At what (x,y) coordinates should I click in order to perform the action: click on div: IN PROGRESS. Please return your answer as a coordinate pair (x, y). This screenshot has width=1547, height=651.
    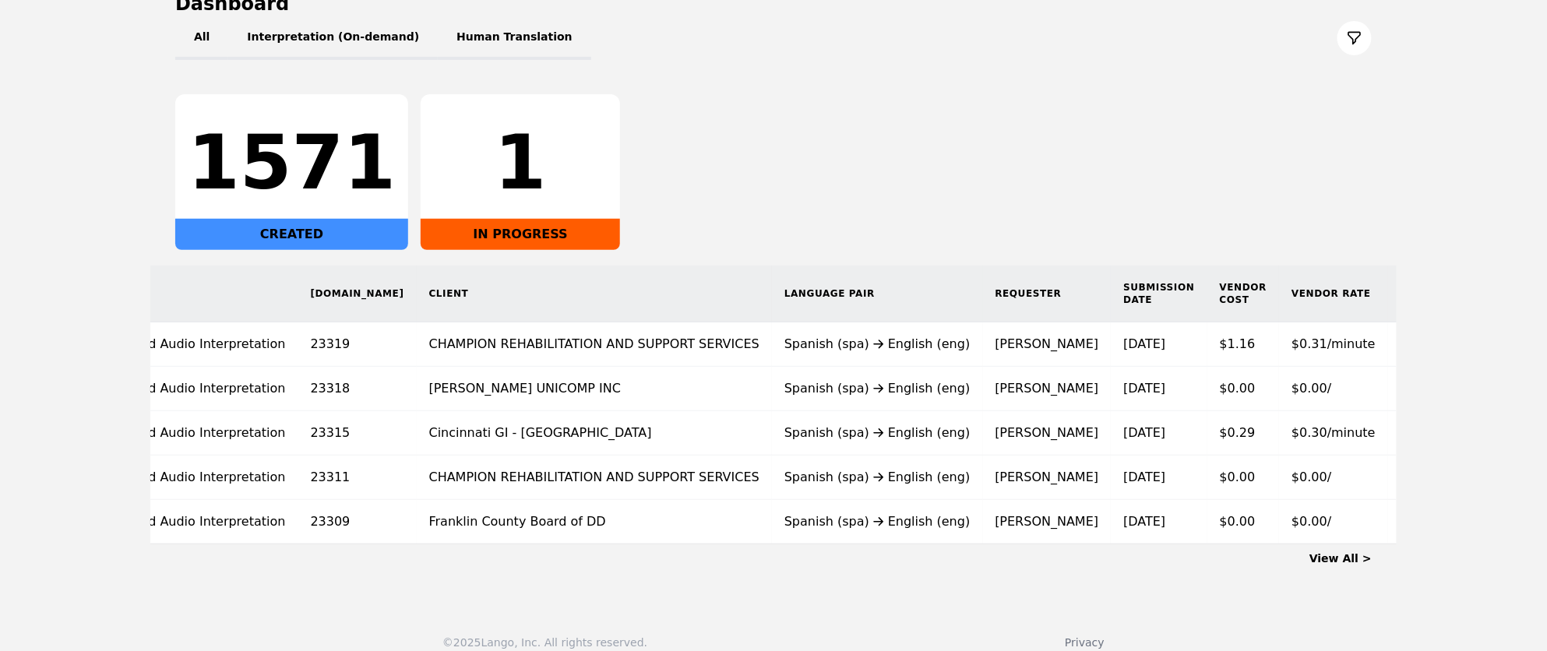
    Looking at the image, I should click on (520, 235).